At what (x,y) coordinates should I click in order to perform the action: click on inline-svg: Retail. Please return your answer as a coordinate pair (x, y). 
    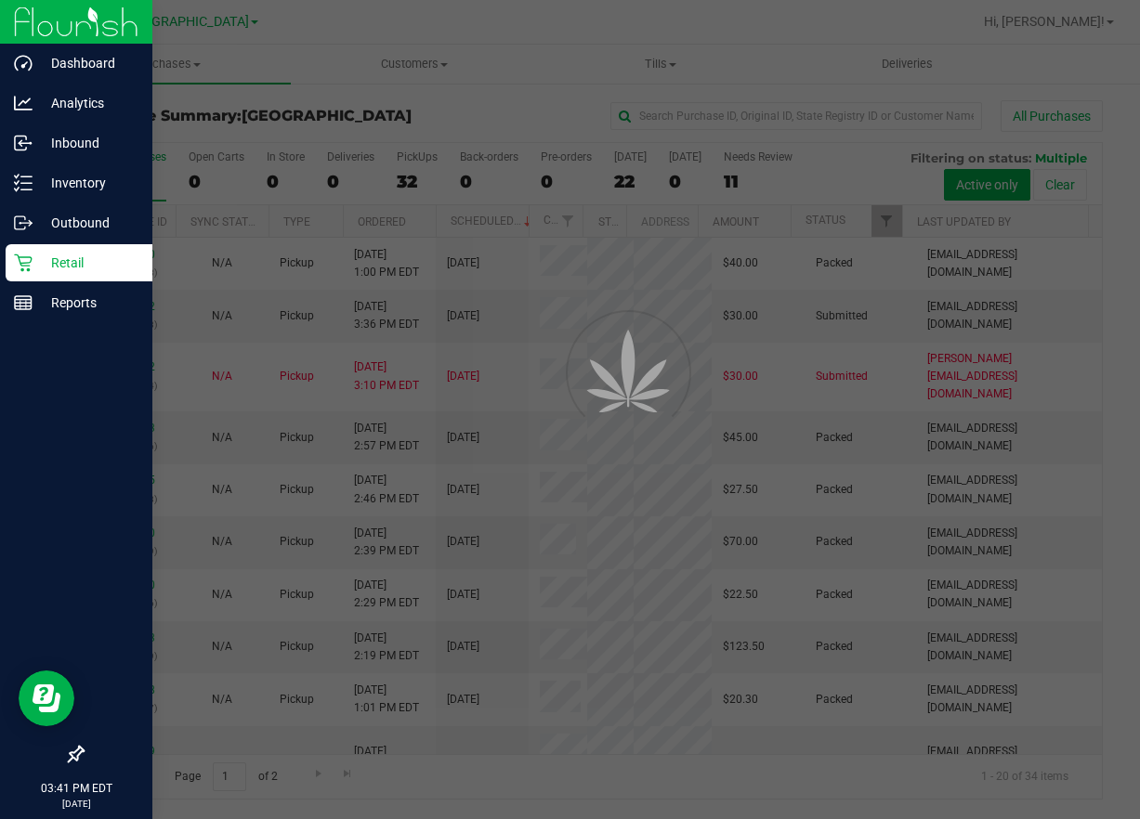
    Looking at the image, I should click on (23, 263).